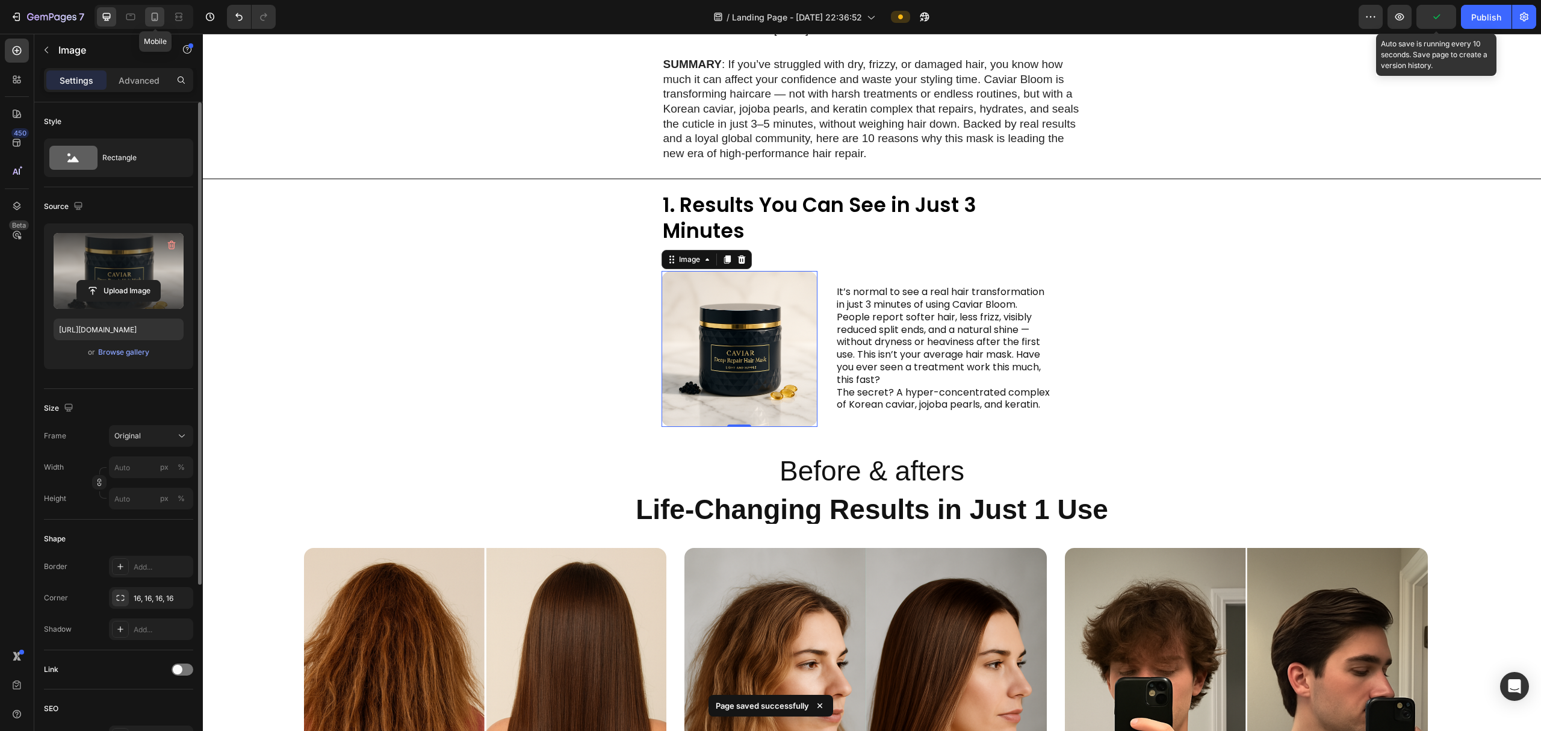 This screenshot has height=731, width=1541. What do you see at coordinates (669, 475) in the screenshot?
I see `strong: Life-Changing Results in Just 1 Use` at bounding box center [669, 475].